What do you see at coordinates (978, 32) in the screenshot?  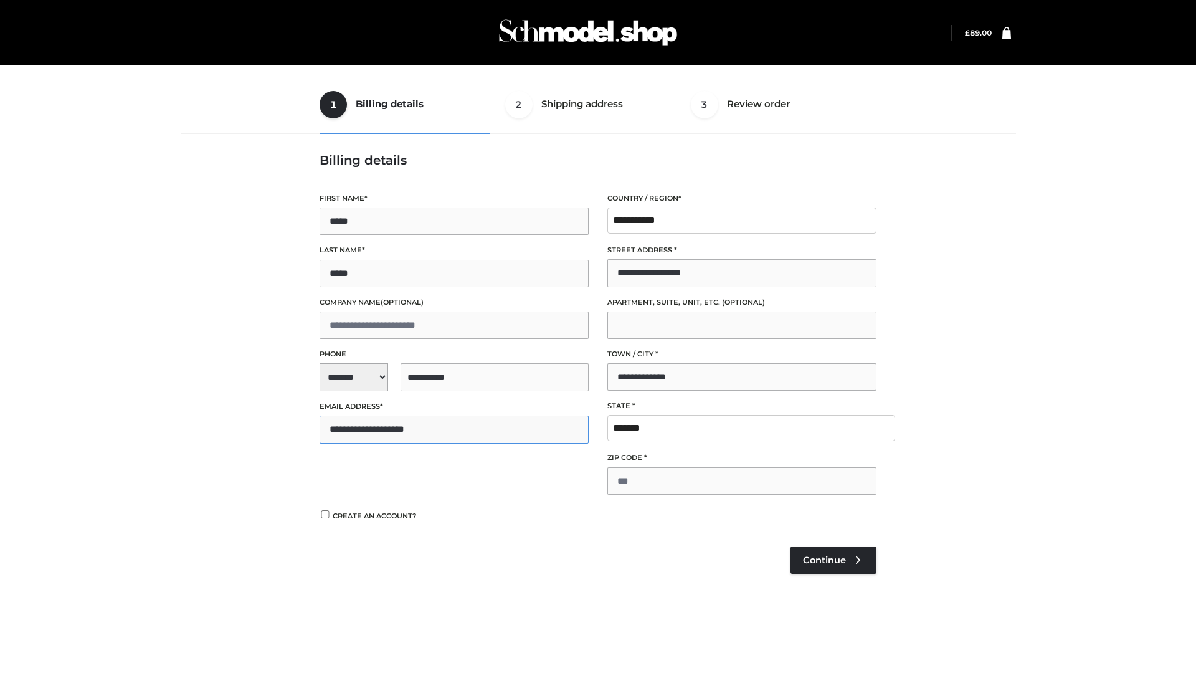 I see `bdi: 89.00` at bounding box center [978, 32].